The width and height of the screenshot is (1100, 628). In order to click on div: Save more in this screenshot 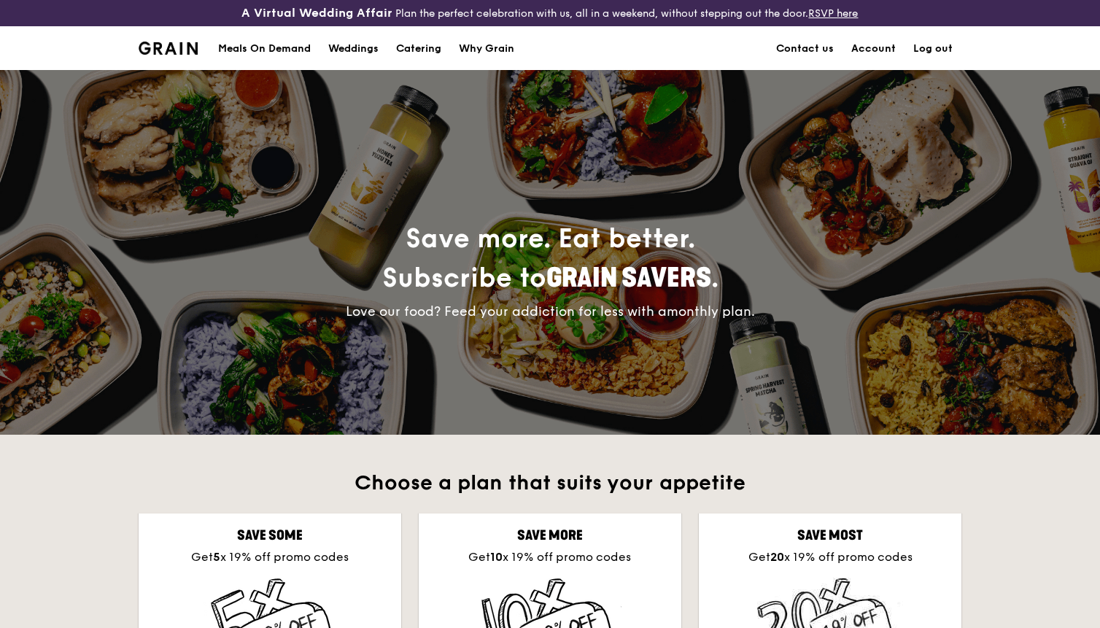, I will do `click(550, 536)`.